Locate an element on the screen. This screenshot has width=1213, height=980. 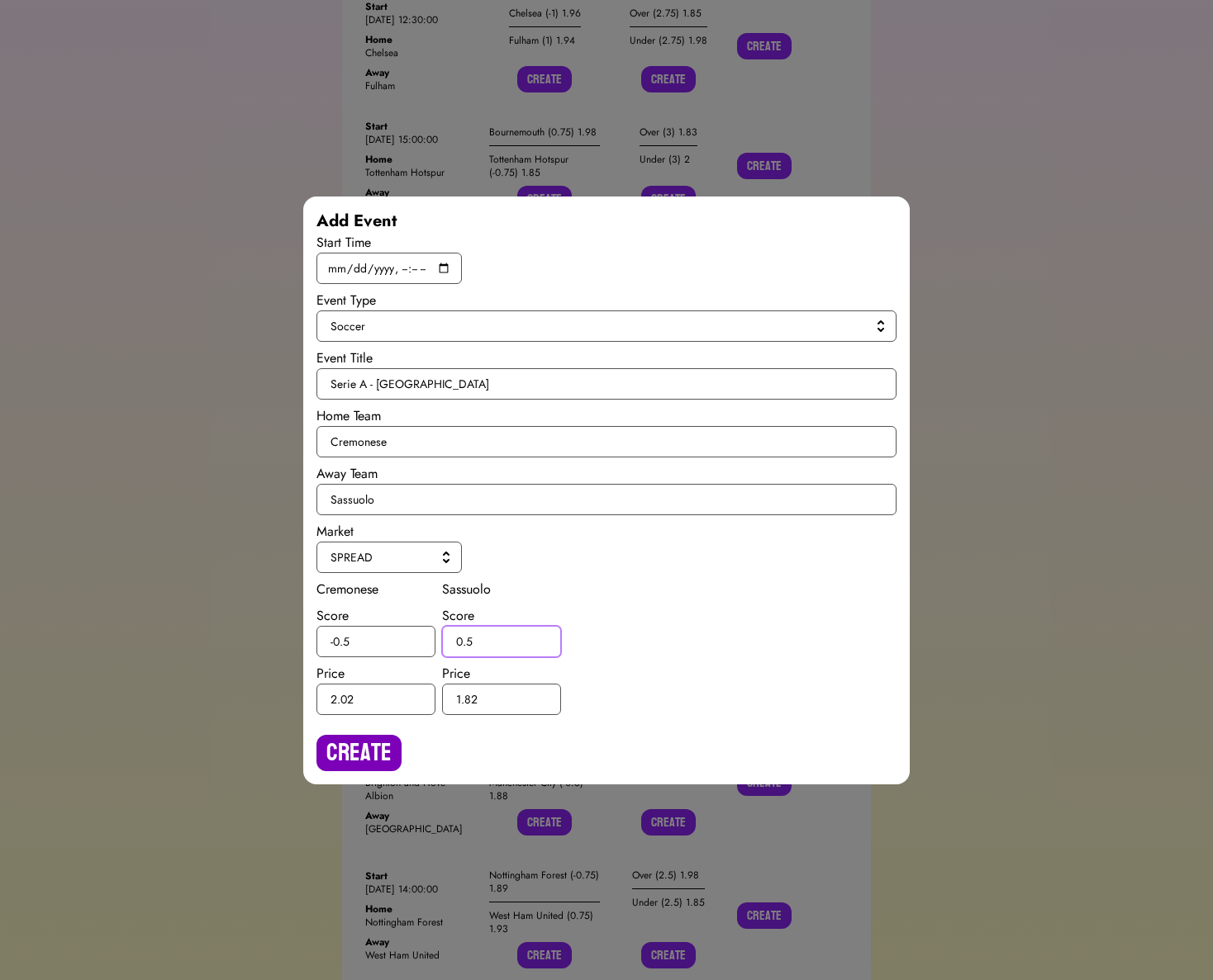
div: Home Team is located at coordinates (606, 416).